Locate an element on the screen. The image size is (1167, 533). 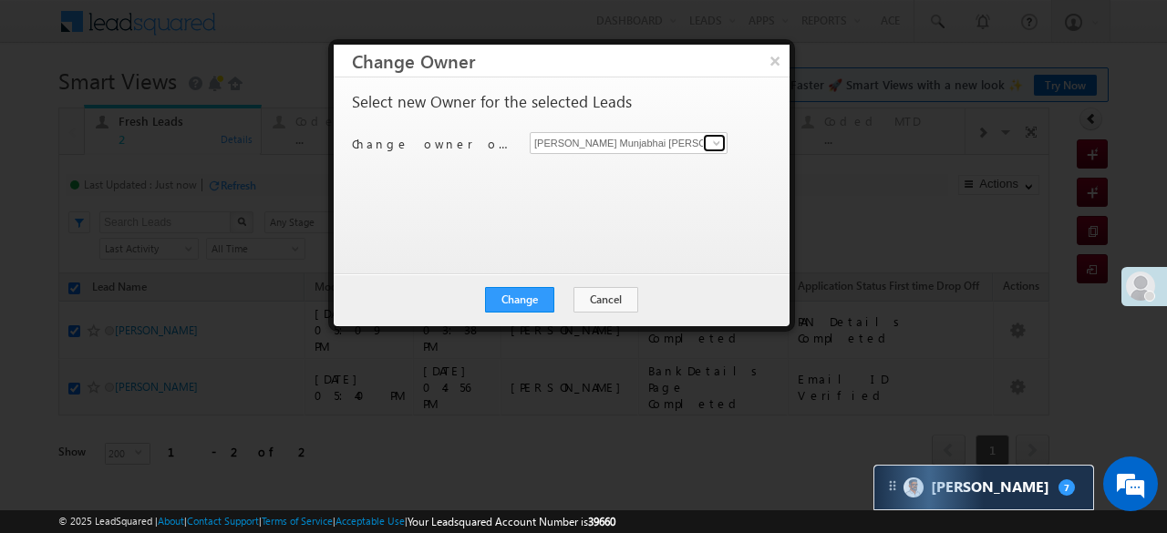
button: Cancel is located at coordinates (605, 300).